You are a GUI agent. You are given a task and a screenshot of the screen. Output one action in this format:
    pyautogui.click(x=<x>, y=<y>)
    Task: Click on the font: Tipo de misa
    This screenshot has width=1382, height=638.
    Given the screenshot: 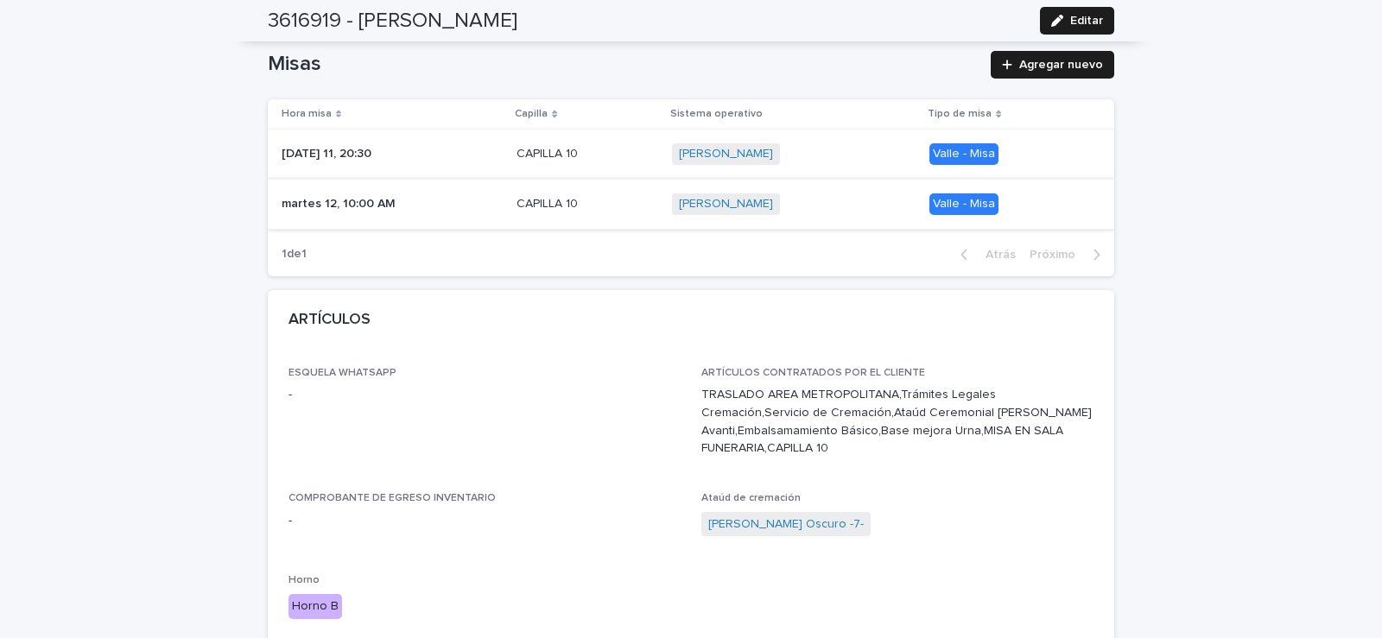 What is the action you would take?
    pyautogui.click(x=960, y=114)
    